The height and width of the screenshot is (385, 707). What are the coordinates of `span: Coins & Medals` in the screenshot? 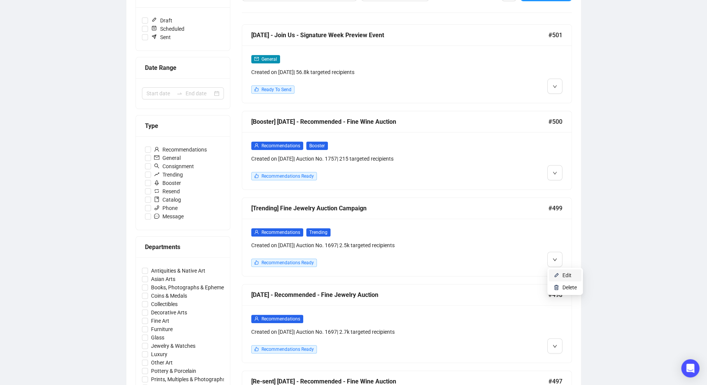 It's located at (169, 295).